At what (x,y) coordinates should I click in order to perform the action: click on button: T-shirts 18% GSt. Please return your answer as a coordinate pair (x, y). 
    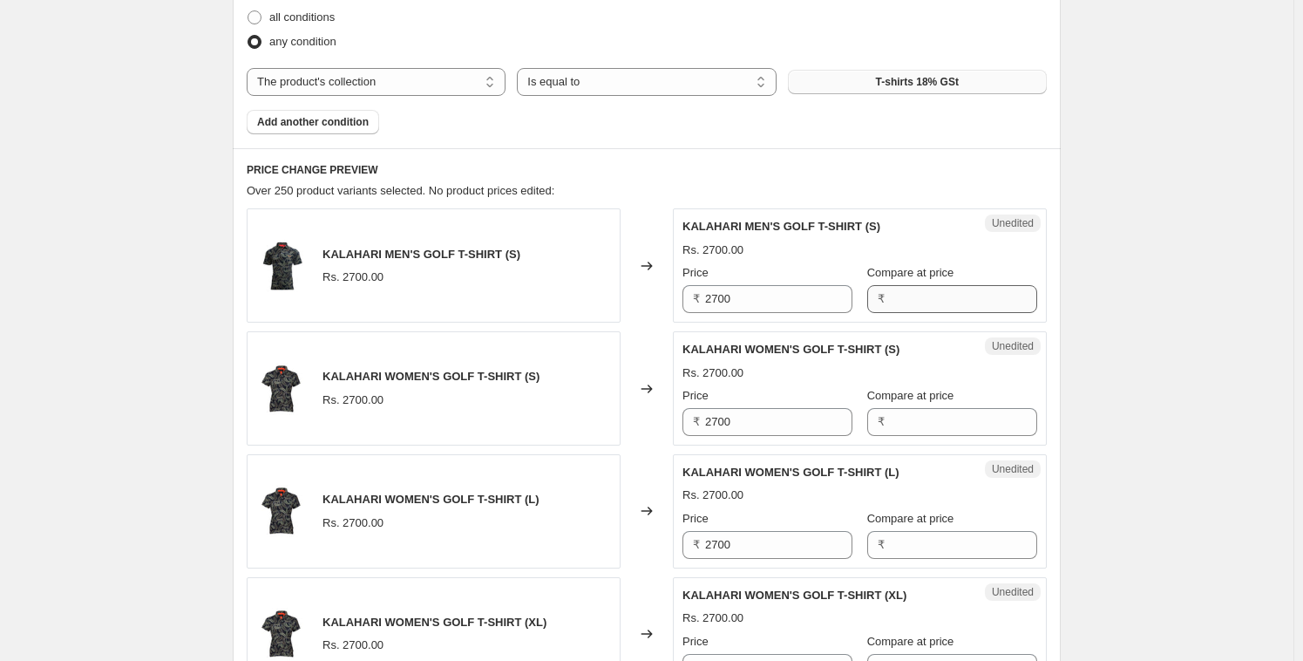
    Looking at the image, I should click on (917, 82).